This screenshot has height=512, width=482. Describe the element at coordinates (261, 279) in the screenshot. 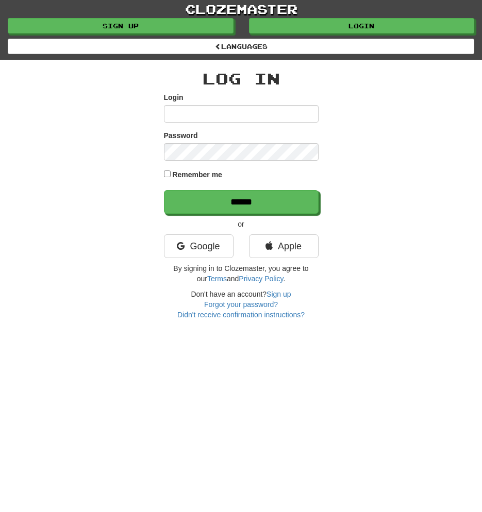

I see `a: Privacy Policy` at that location.